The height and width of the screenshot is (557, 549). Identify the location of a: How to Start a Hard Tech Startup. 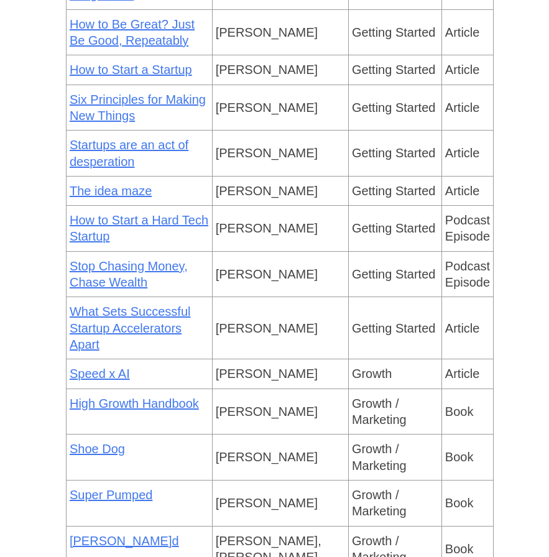
(139, 228).